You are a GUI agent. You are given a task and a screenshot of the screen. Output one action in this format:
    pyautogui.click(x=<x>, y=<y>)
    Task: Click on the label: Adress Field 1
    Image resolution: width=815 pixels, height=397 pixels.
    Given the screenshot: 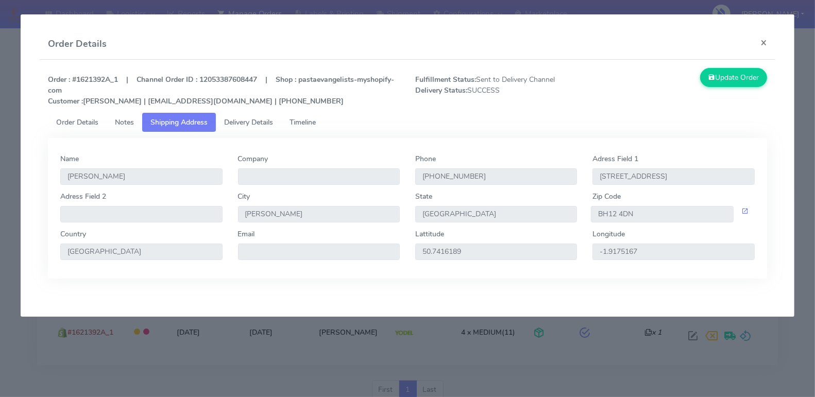 What is the action you would take?
    pyautogui.click(x=615, y=159)
    